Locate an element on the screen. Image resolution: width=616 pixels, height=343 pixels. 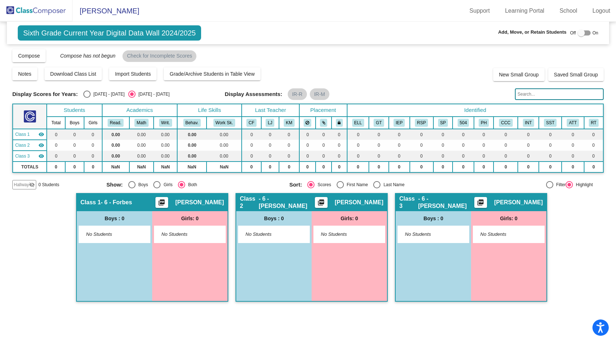
span: Hallway is located at coordinates (21, 185).